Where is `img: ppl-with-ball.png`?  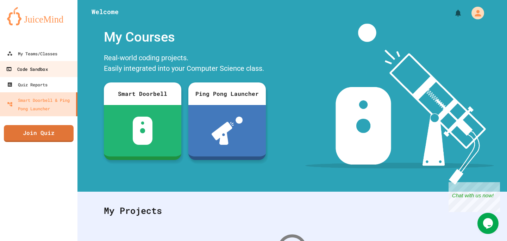
img: ppl-with-ball.png is located at coordinates (227, 131).